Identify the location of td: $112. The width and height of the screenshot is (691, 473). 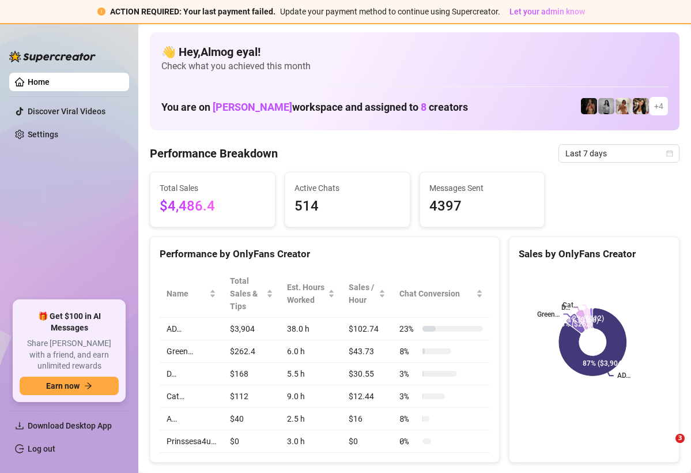
(251, 396).